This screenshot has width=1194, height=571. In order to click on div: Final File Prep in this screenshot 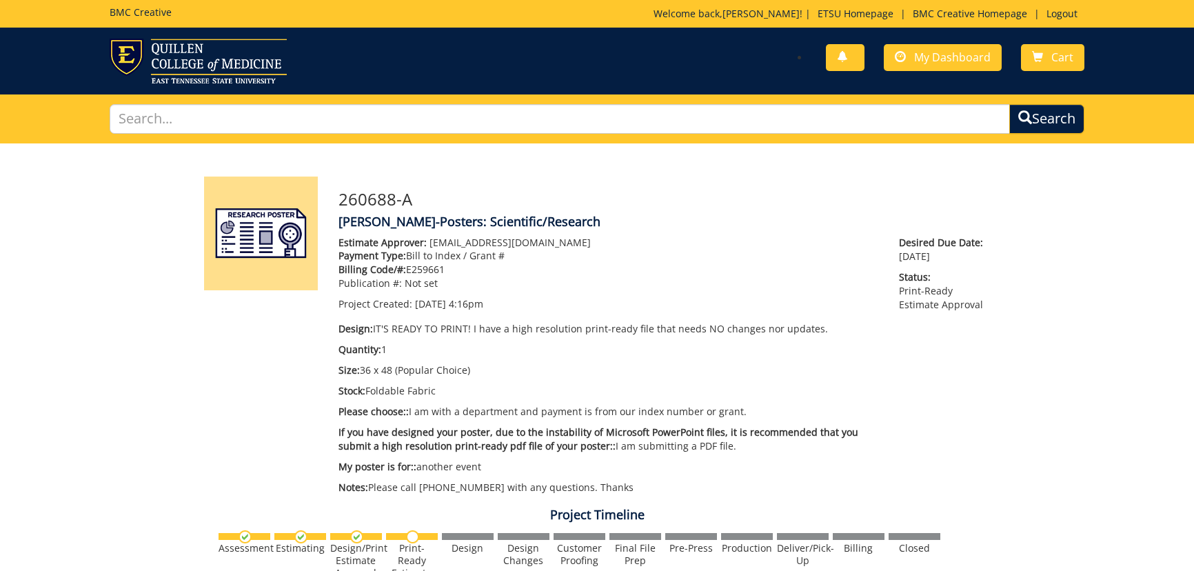, I will do `click(635, 554)`.